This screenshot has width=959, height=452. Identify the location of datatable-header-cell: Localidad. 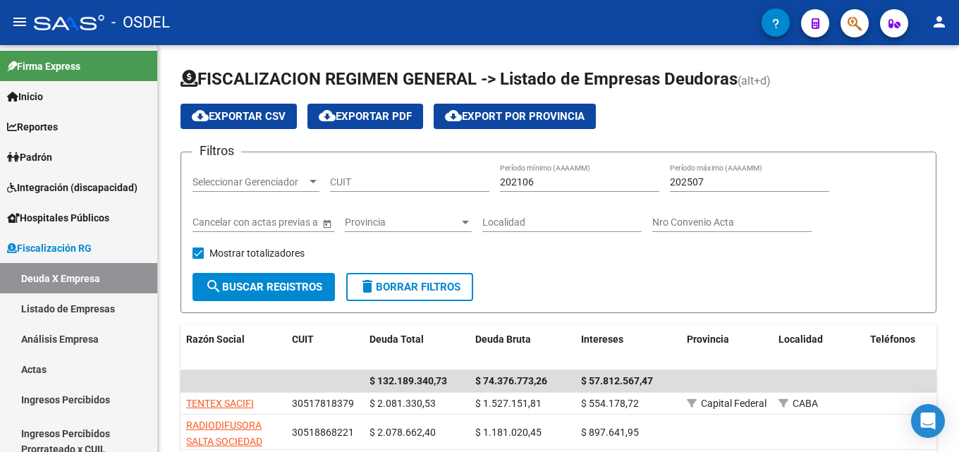
(818, 348).